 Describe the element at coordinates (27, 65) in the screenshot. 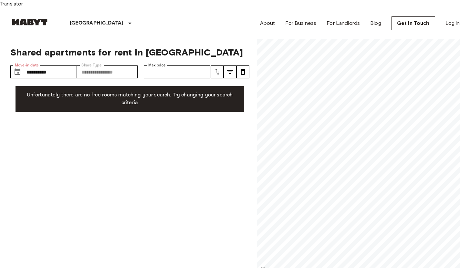

I see `label: Move-in date` at that location.